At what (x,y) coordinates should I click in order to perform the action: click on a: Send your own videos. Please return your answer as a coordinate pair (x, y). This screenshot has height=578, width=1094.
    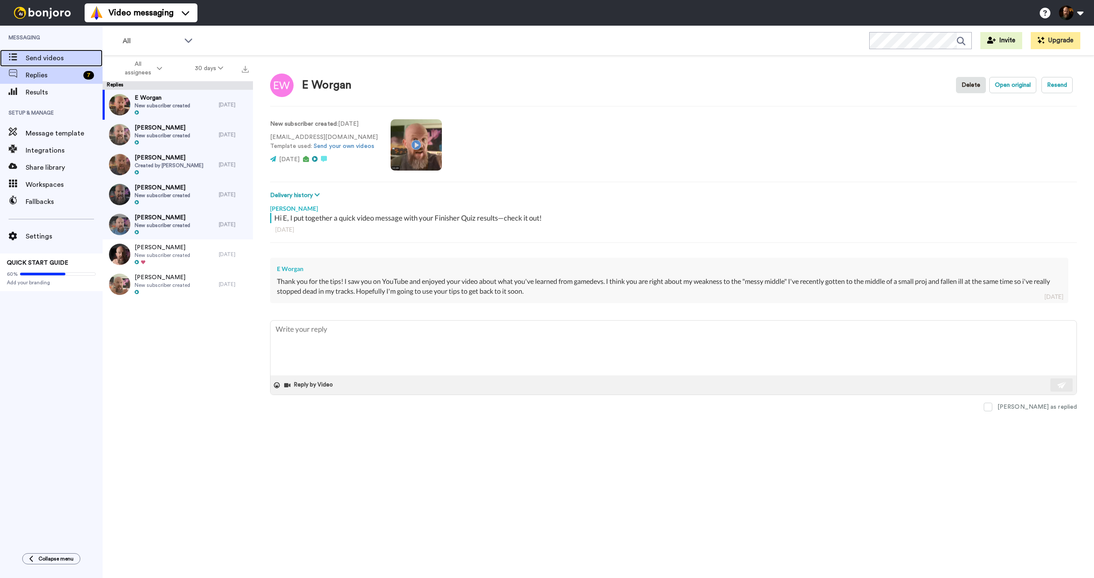
    Looking at the image, I should click on (344, 146).